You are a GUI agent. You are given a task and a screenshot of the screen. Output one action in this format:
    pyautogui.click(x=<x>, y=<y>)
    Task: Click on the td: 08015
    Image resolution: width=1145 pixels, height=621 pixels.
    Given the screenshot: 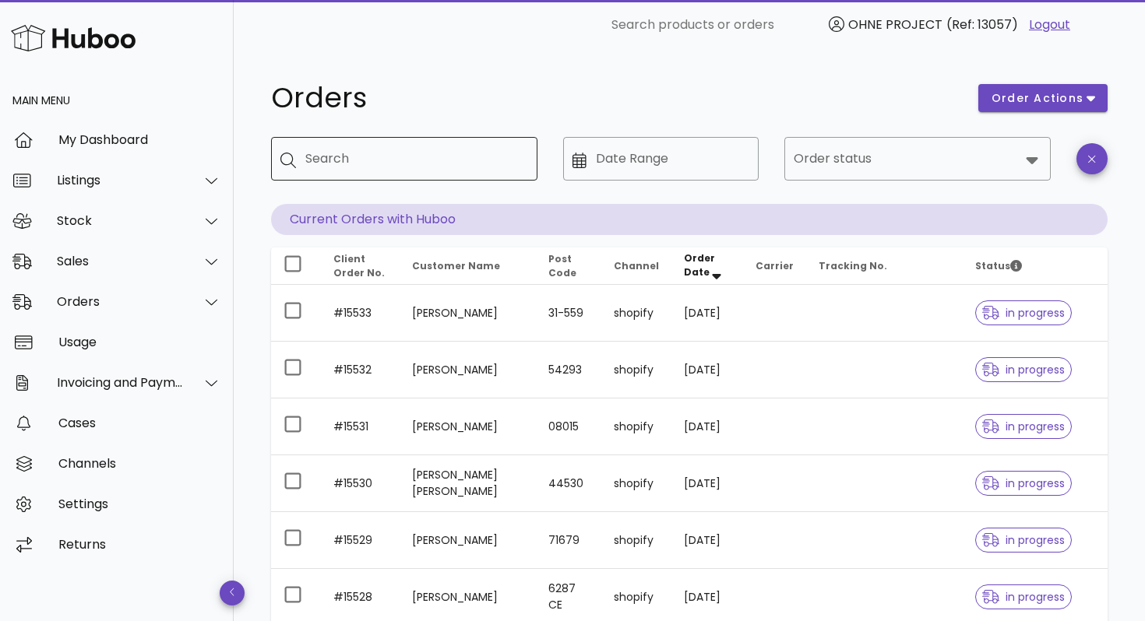 What is the action you would take?
    pyautogui.click(x=568, y=427)
    